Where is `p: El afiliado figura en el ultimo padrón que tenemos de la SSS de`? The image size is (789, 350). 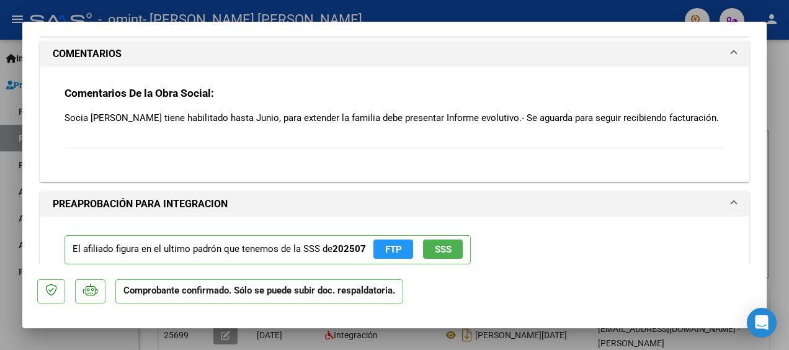
p: El afiliado figura en el ultimo padrón que tenemos de la SSS de is located at coordinates (268, 250).